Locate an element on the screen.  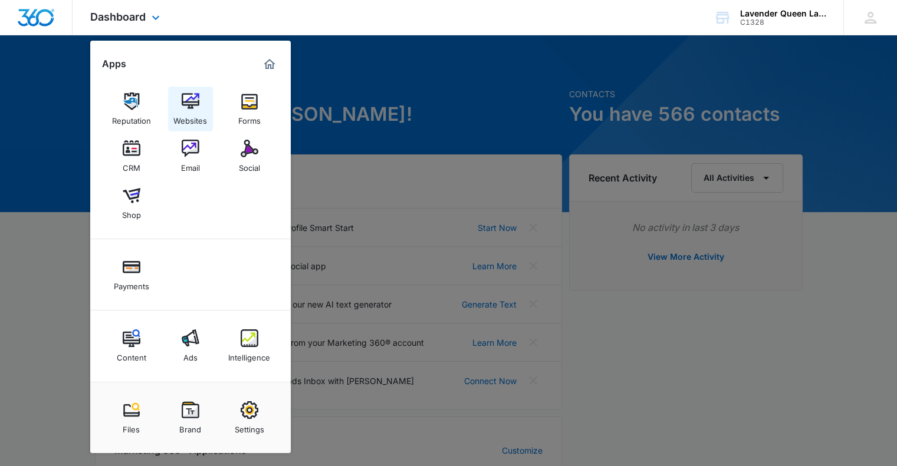
a: Shop is located at coordinates (131, 203).